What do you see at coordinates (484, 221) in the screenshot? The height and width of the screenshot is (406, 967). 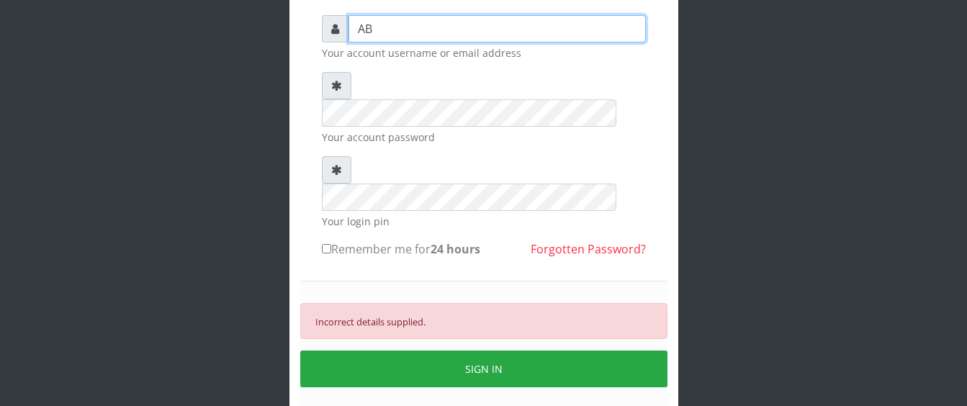 I see `small: Your login pin` at bounding box center [484, 221].